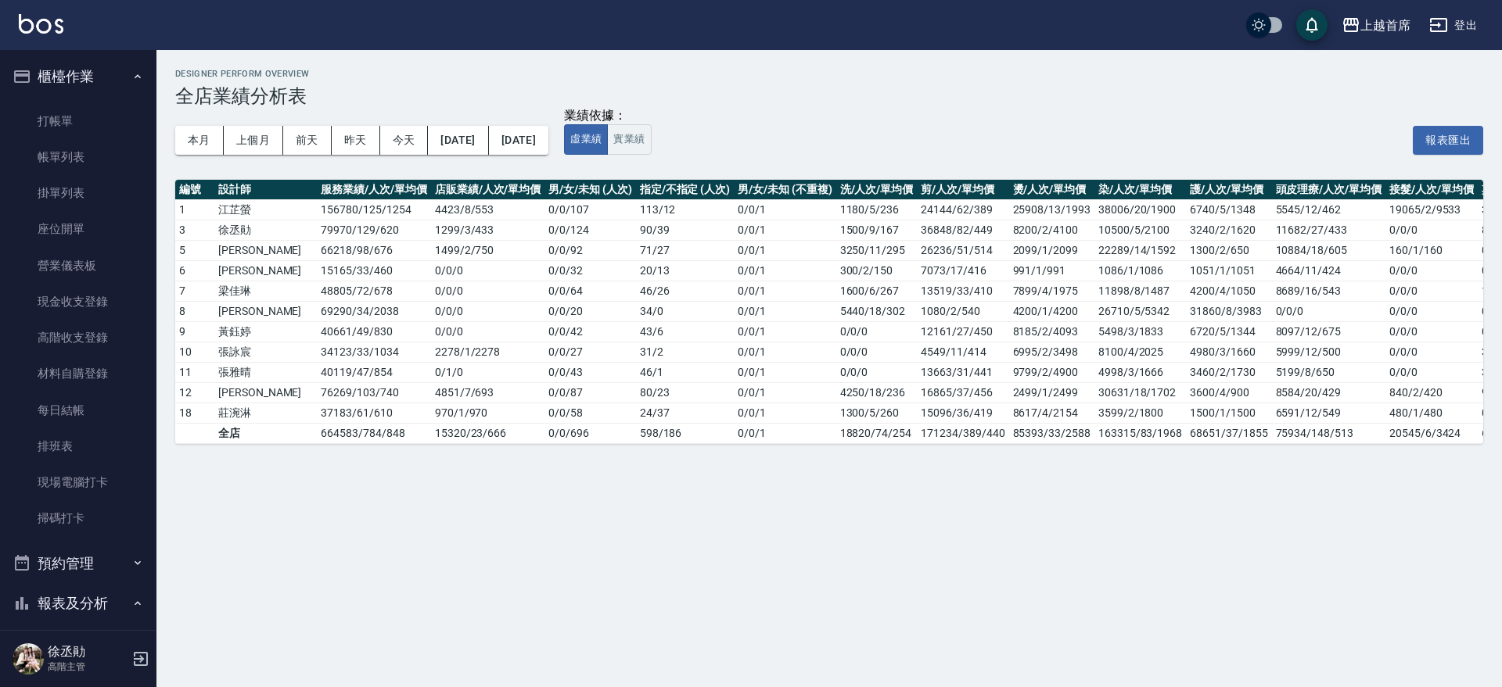 This screenshot has width=1502, height=687. What do you see at coordinates (487, 210) in the screenshot?
I see `td: 4423 / 8 / 553` at bounding box center [487, 210].